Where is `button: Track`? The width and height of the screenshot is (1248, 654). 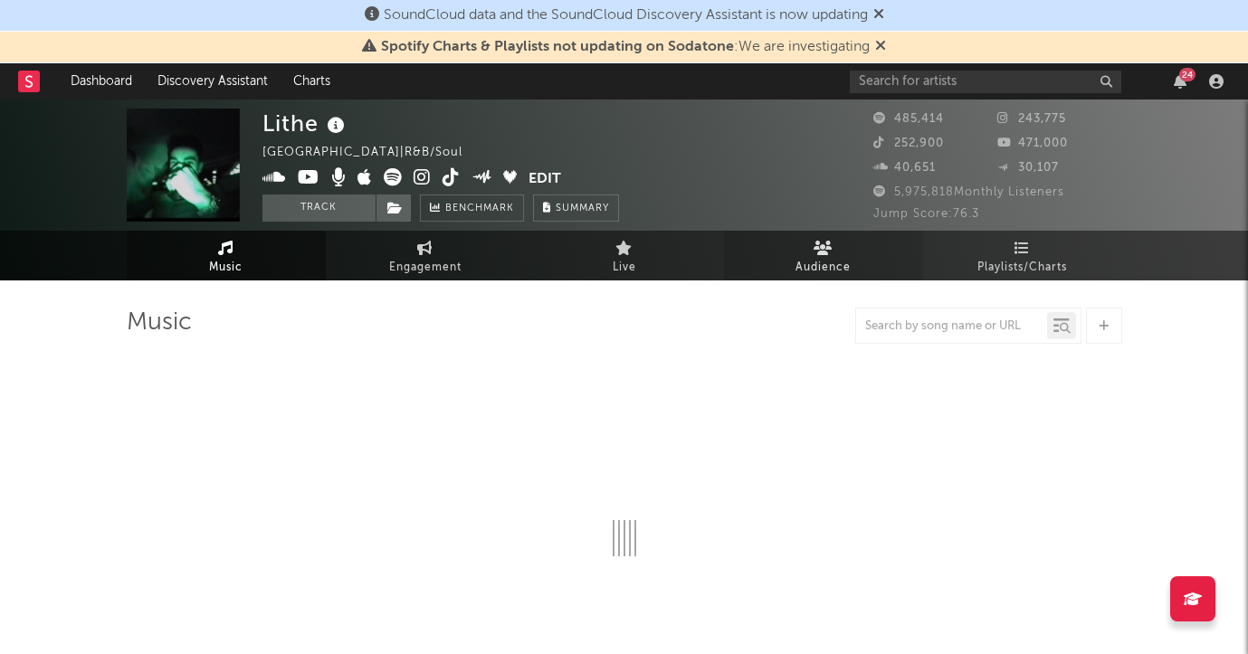 button: Track is located at coordinates (318, 208).